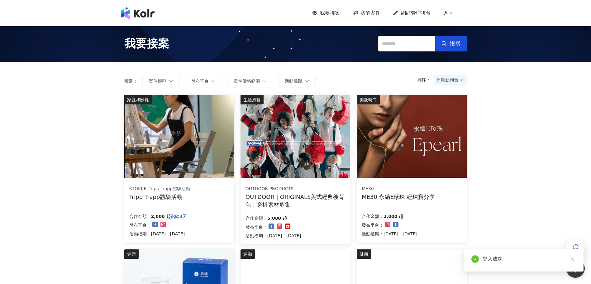 The width and height of the screenshot is (591, 284). Describe the element at coordinates (451, 44) in the screenshot. I see `button: 搜尋` at that location.